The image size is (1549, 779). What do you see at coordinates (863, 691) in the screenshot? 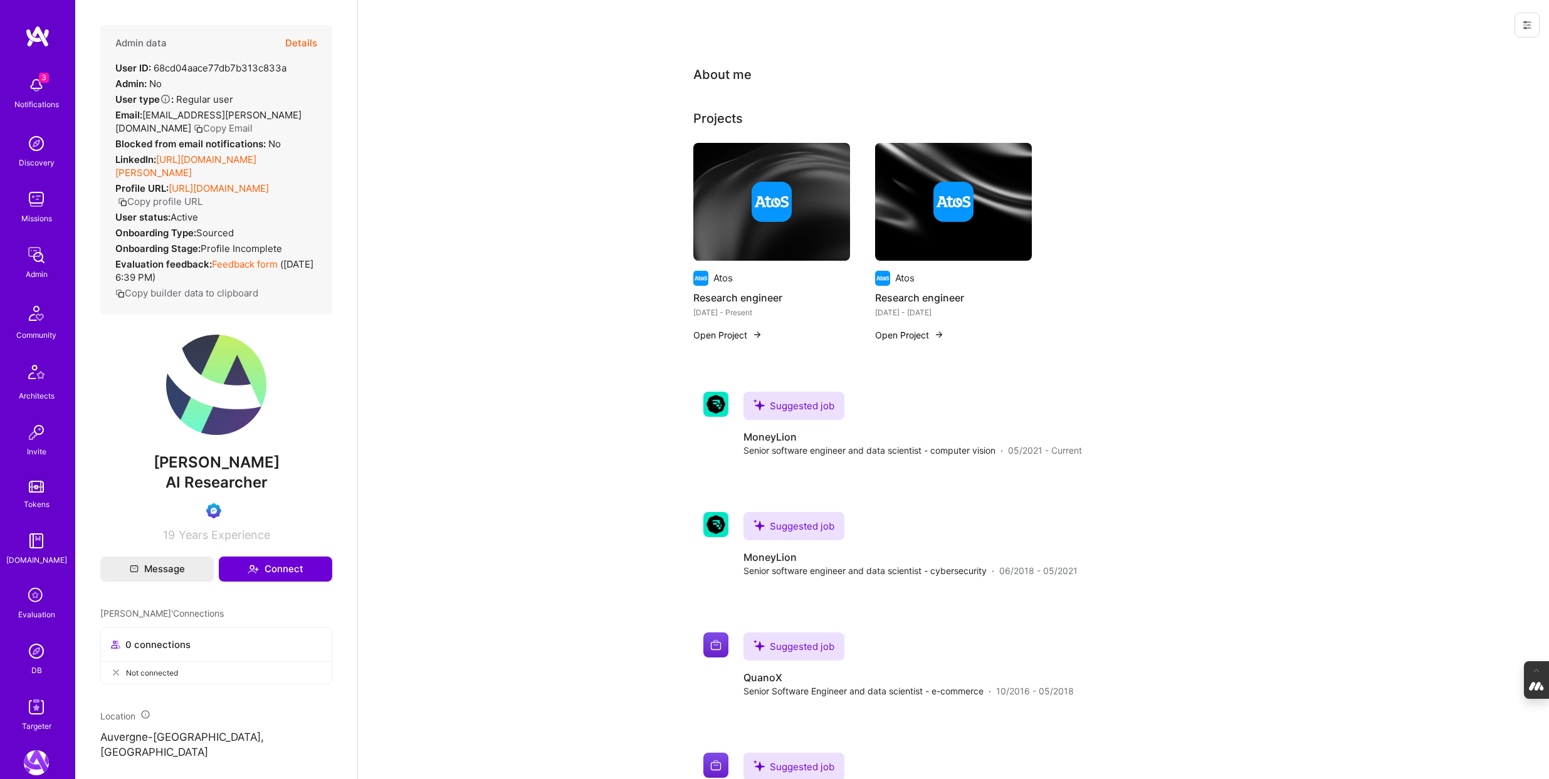
I see `span: Senior Software Engineer and data scientist - e-commerce` at bounding box center [863, 691].